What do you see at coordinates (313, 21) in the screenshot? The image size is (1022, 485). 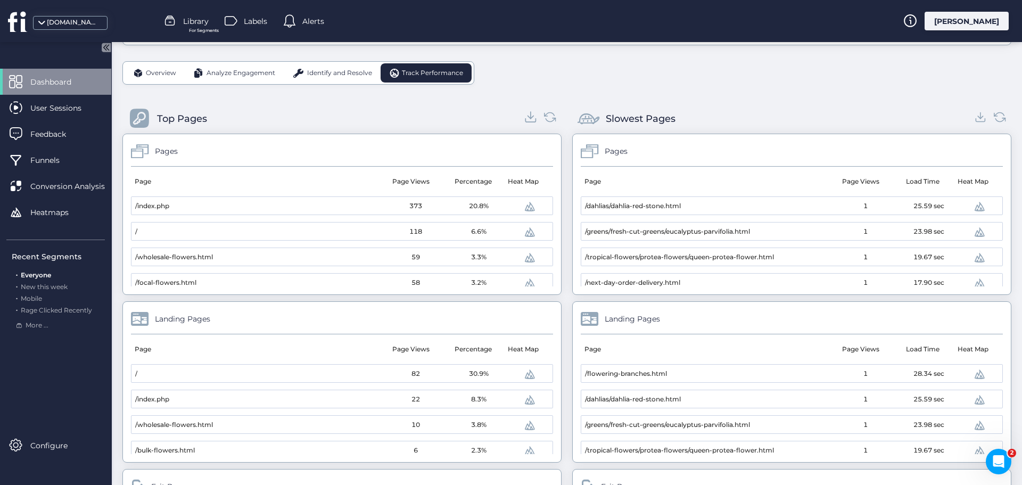 I see `span: Alerts` at bounding box center [313, 21].